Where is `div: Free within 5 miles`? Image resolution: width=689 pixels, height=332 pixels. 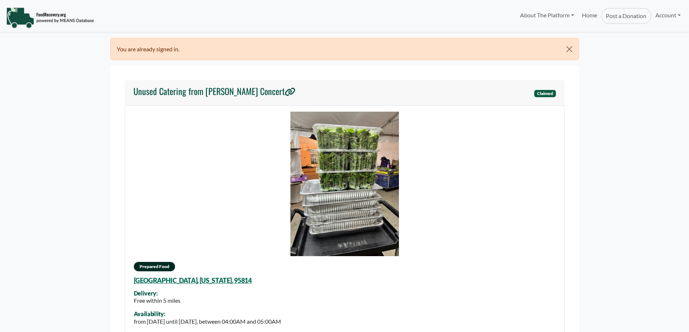
div: Free within 5 miles is located at coordinates (157, 301).